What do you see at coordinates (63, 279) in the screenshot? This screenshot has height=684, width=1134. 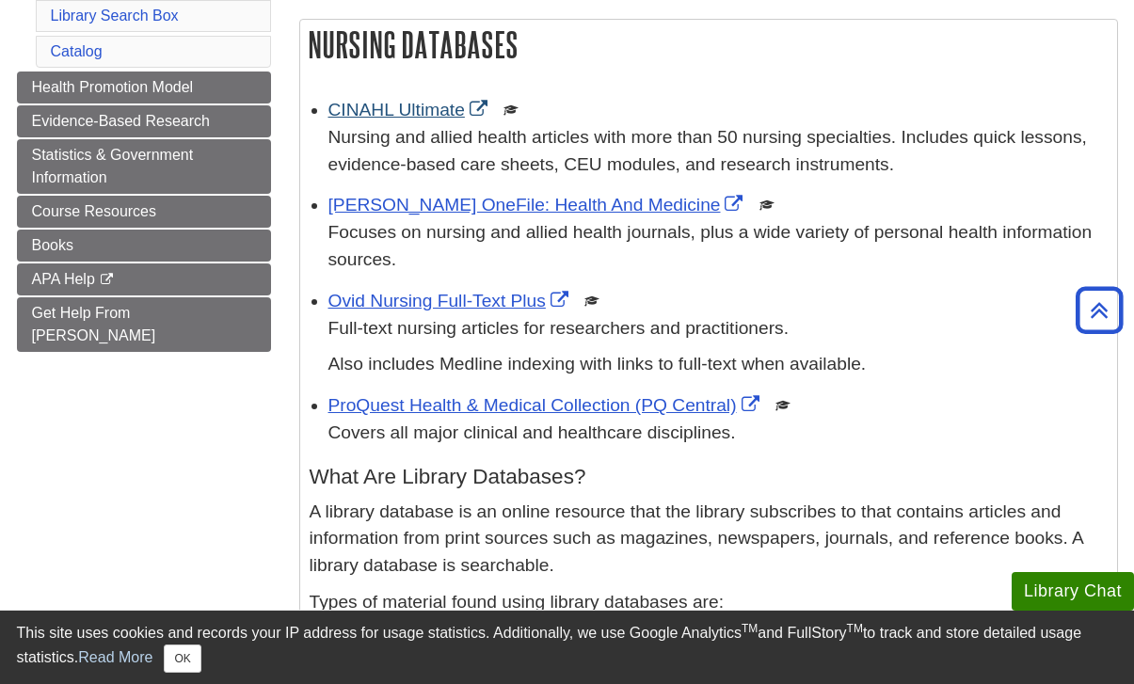 I see `span: APA Help` at bounding box center [63, 279].